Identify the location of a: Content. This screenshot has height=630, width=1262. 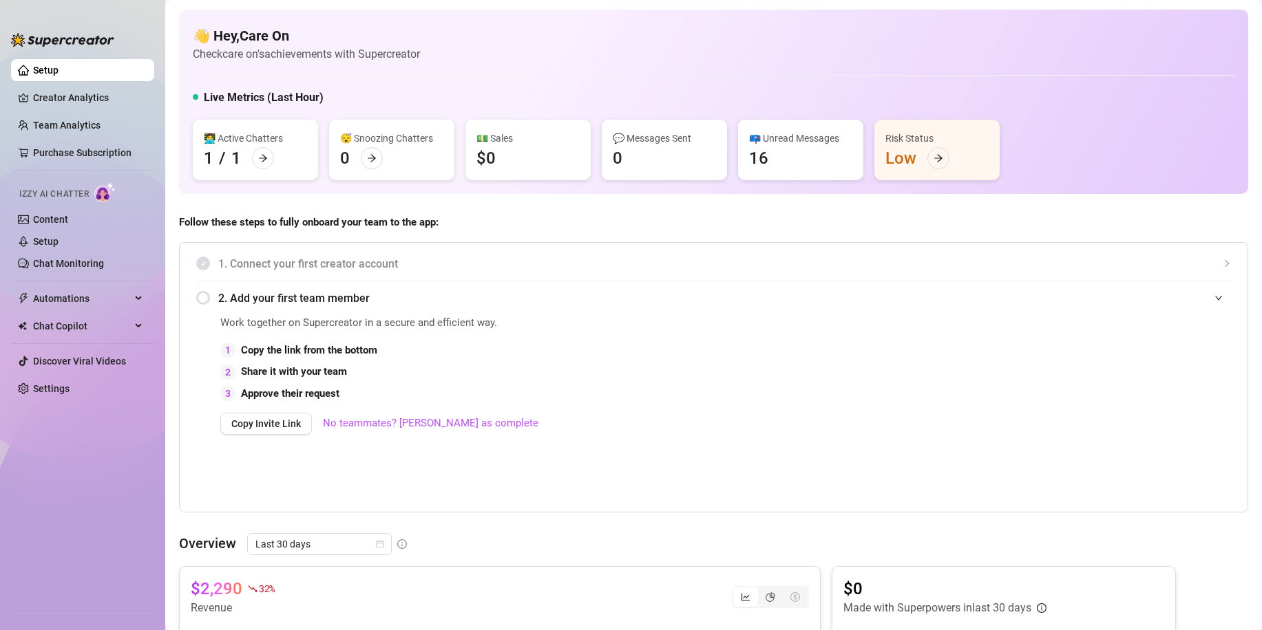
(50, 220).